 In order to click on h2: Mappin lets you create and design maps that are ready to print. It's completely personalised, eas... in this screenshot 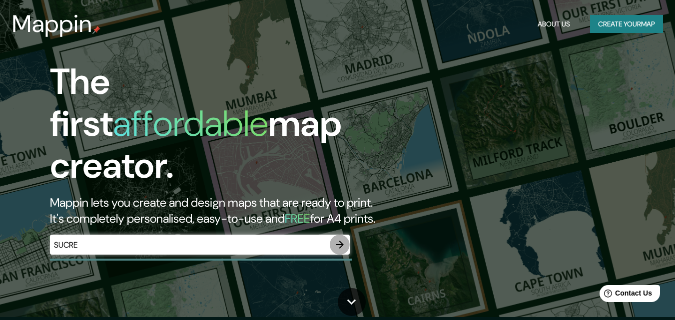, I will do `click(219, 211)`.